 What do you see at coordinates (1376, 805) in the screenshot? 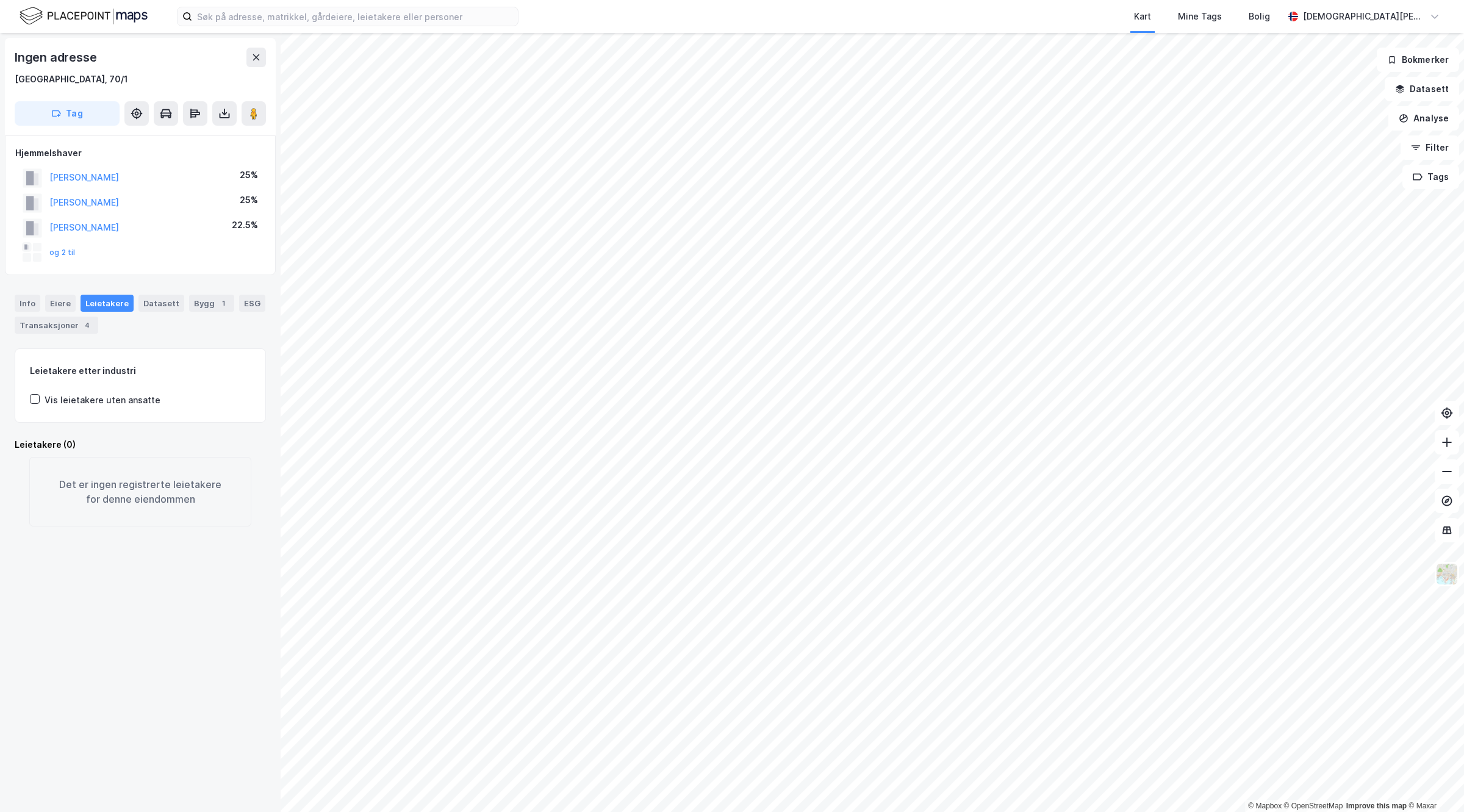
I see `a: Improve this map` at bounding box center [1376, 805].